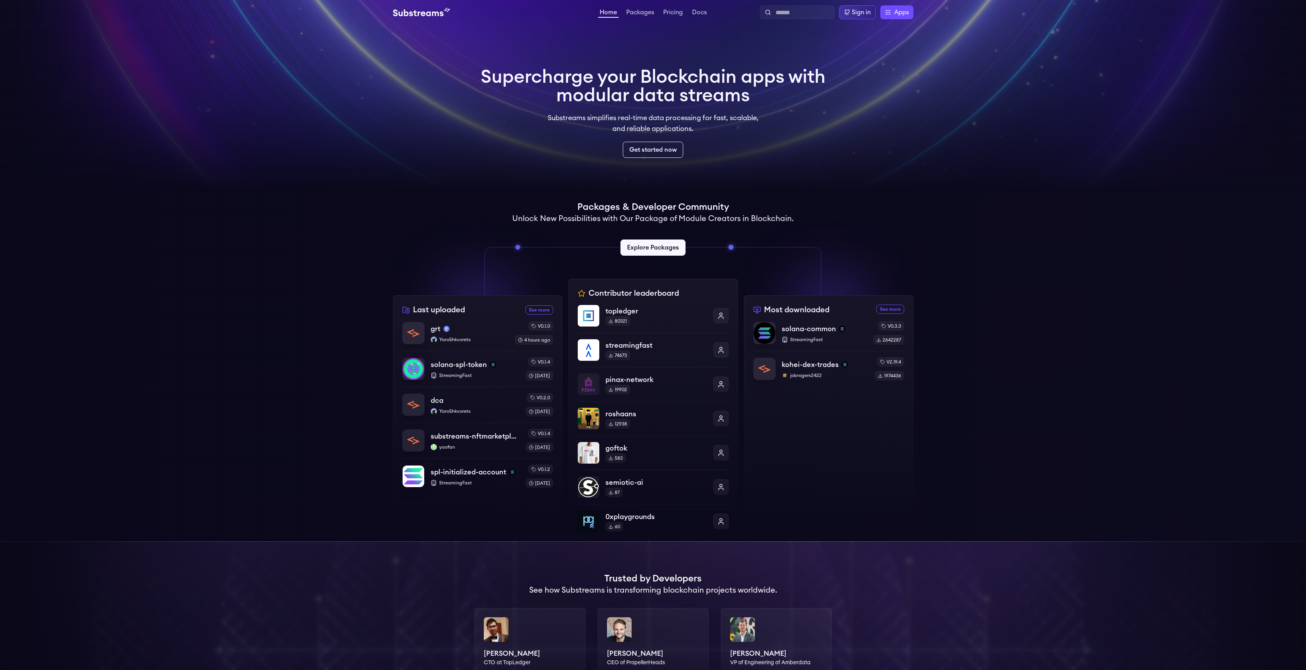 The width and height of the screenshot is (1306, 670). What do you see at coordinates (890, 376) in the screenshot?
I see `div: 1974436` at bounding box center [890, 376].